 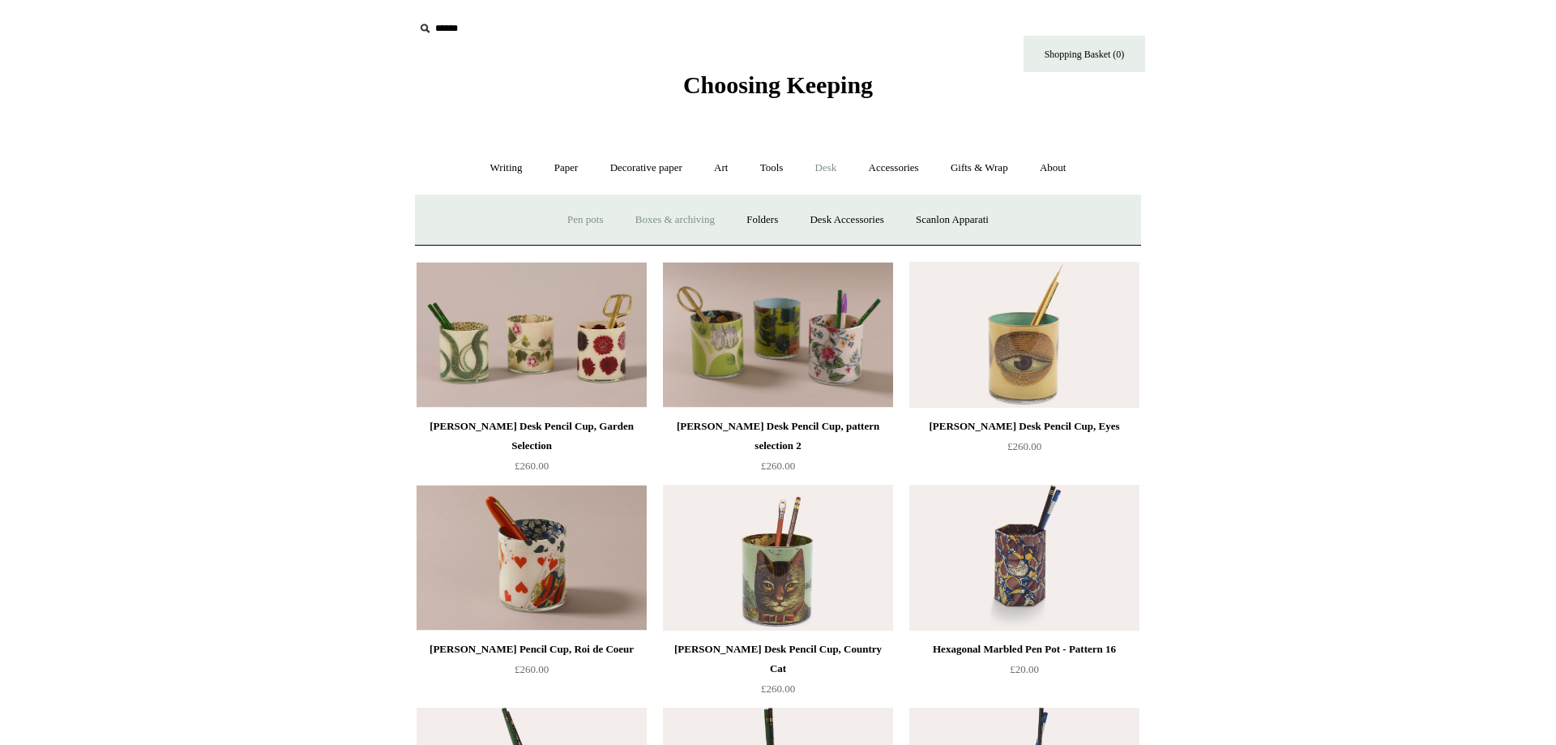 I want to click on img: Hexagonal Marbled Pen Pot - Pattern 16, so click(x=1025, y=558).